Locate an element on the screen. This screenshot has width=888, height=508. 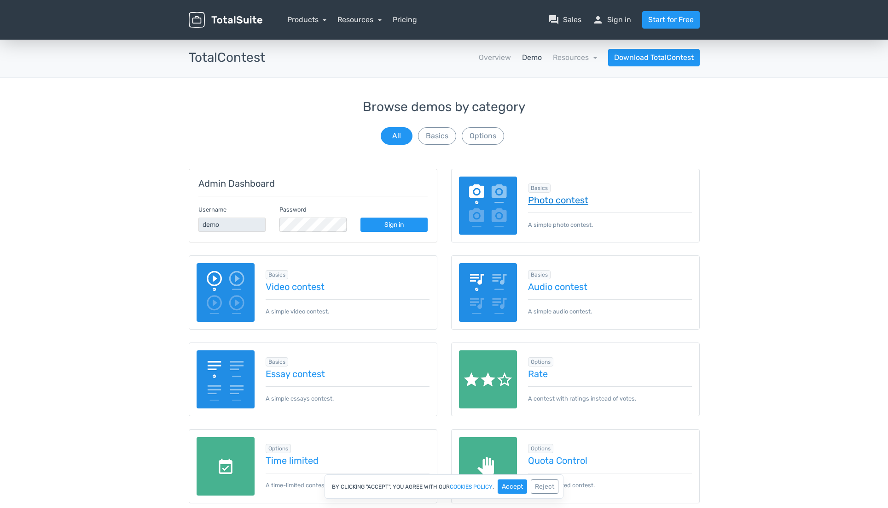
a: Download TotalContest is located at coordinates (654, 58).